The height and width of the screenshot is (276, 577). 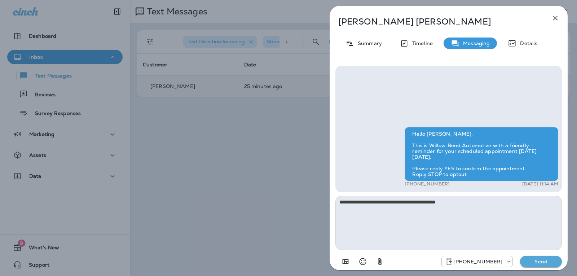 What do you see at coordinates (527, 43) in the screenshot?
I see `p: Details` at bounding box center [527, 43].